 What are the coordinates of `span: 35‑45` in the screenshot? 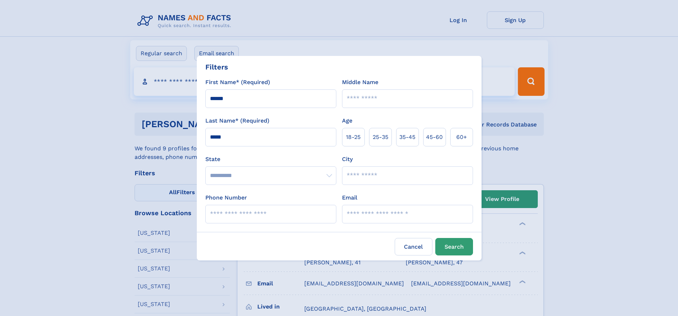 It's located at (407, 137).